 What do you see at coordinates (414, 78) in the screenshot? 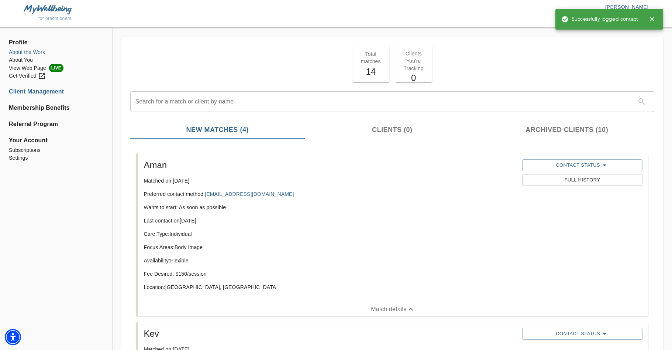
I see `h5: 0` at bounding box center [414, 78].